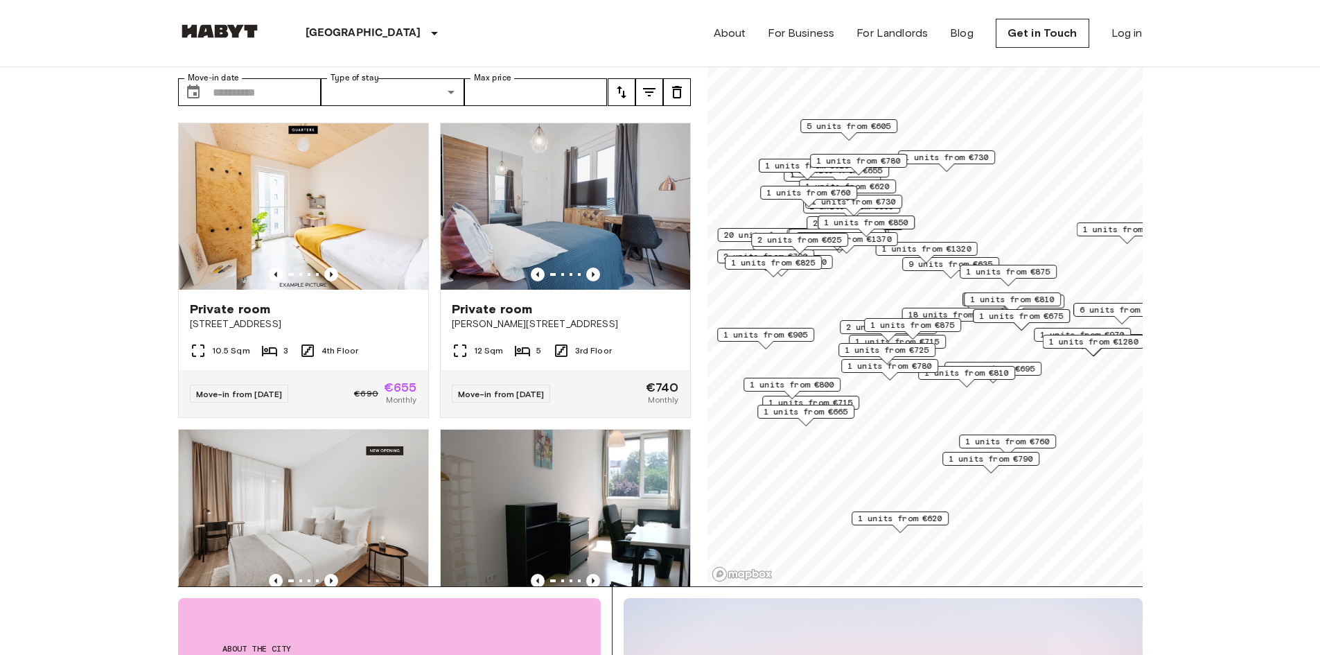  What do you see at coordinates (887, 350) in the screenshot?
I see `span: 1 units from €725` at bounding box center [887, 350].